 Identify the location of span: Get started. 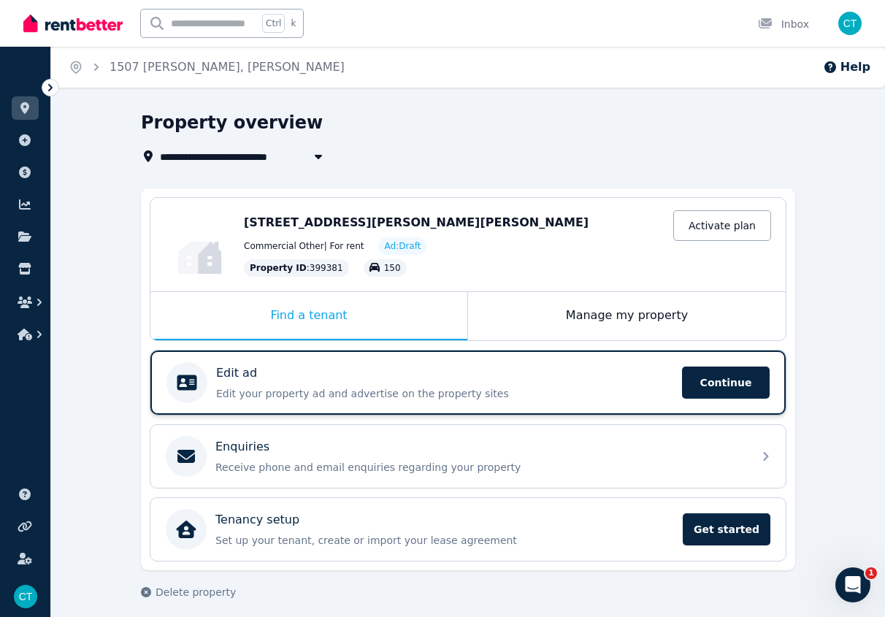
(727, 530).